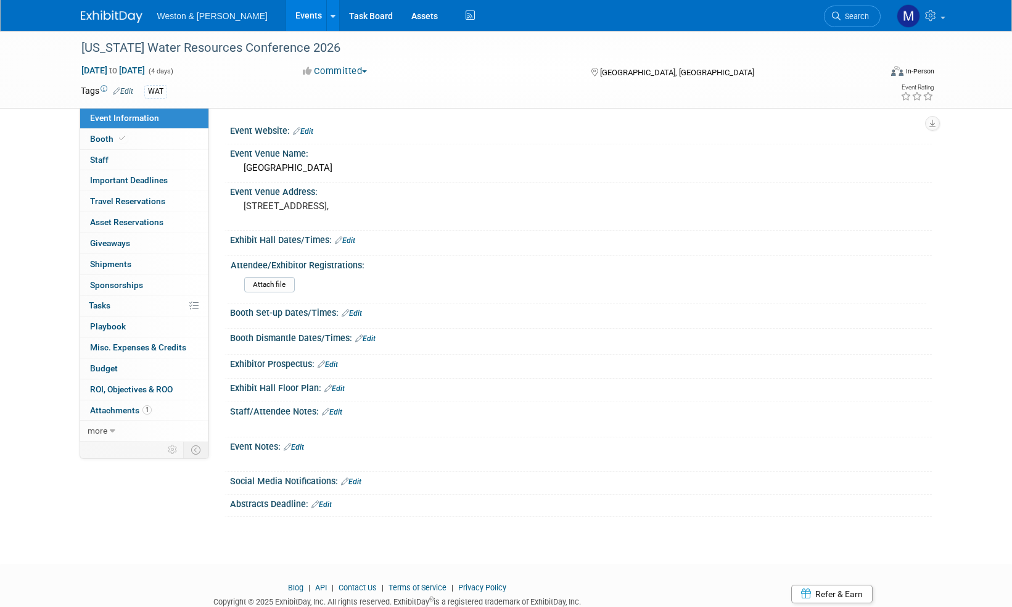 This screenshot has width=1012, height=607. I want to click on span: Playbook, so click(108, 326).